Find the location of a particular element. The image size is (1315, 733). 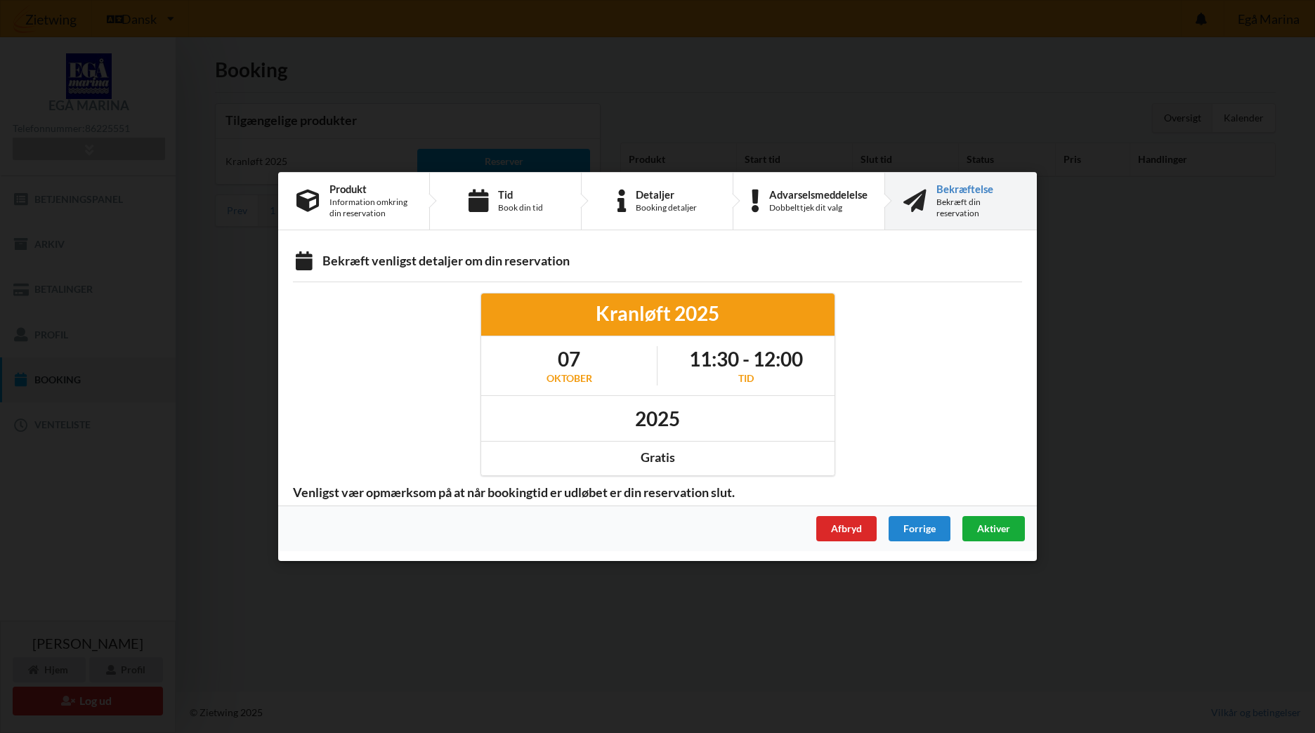

div: Information omkring din reservation is located at coordinates (370, 208).